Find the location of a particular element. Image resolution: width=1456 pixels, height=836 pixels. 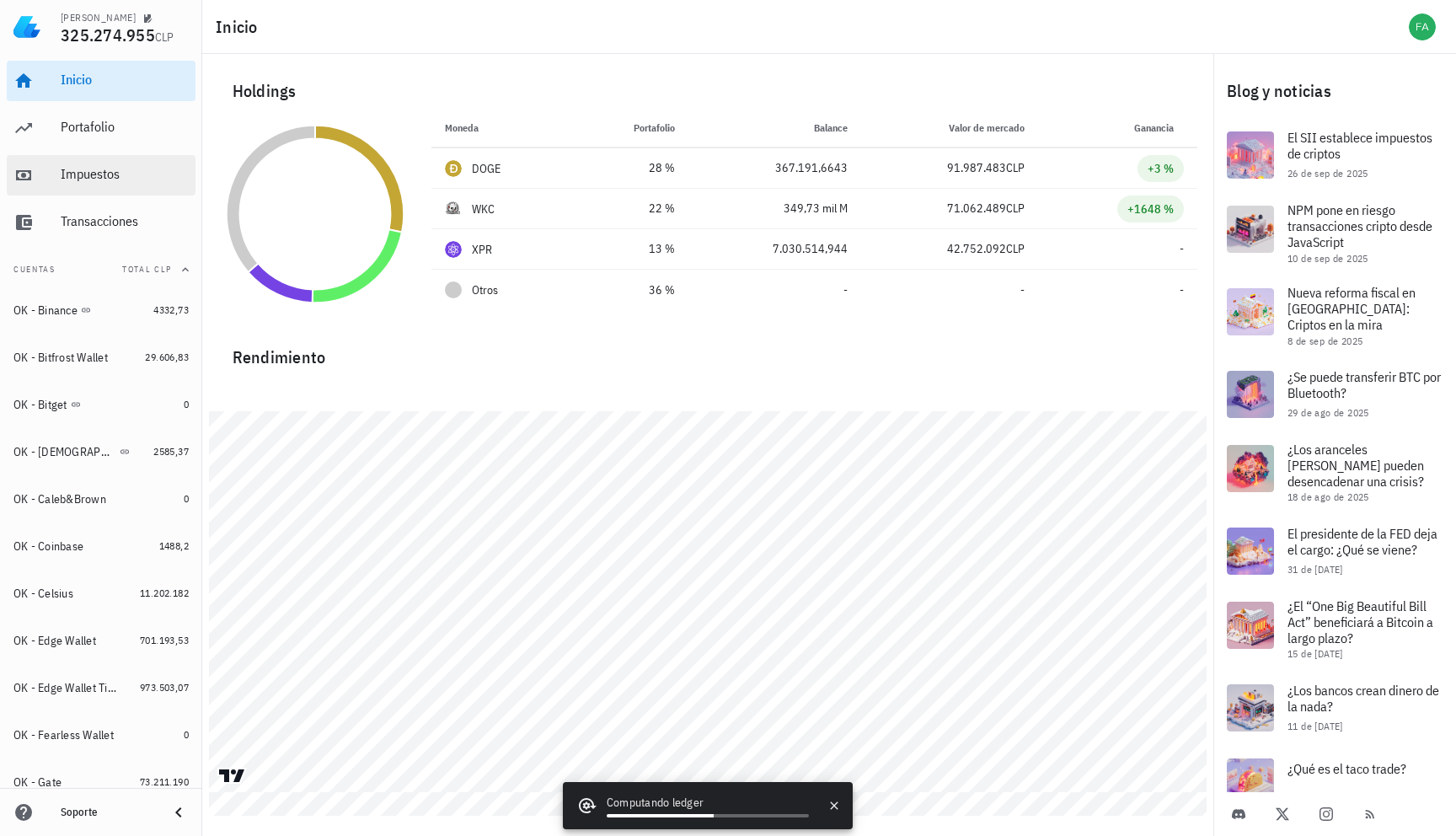

a: Transacciones is located at coordinates (101, 222).